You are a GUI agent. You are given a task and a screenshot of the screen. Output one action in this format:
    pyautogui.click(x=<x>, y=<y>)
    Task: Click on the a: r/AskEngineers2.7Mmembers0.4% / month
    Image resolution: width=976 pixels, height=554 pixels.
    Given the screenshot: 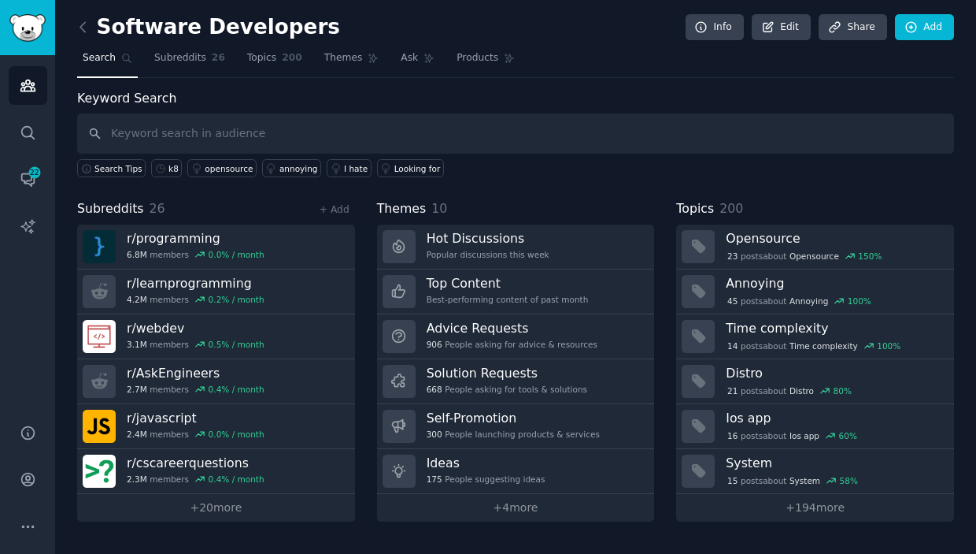 What is the action you would take?
    pyautogui.click(x=216, y=381)
    